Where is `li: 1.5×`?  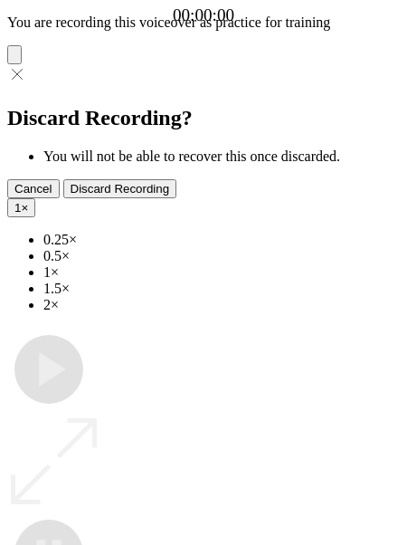
li: 1.5× is located at coordinates (222, 289).